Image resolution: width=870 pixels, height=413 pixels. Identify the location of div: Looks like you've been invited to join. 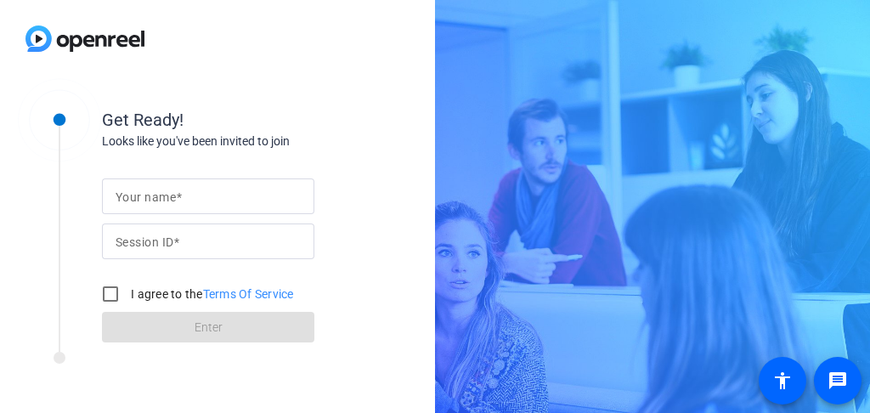
(272, 141).